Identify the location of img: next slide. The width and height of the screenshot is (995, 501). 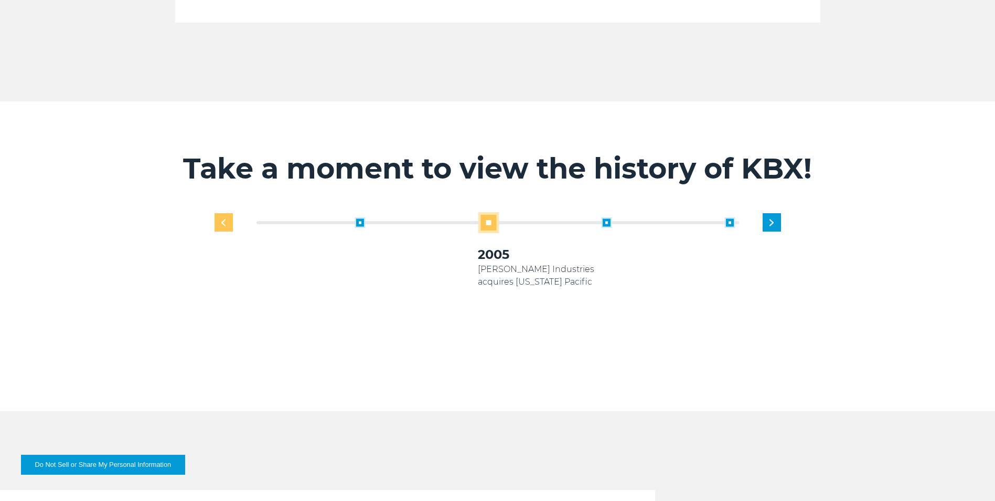
(772, 222).